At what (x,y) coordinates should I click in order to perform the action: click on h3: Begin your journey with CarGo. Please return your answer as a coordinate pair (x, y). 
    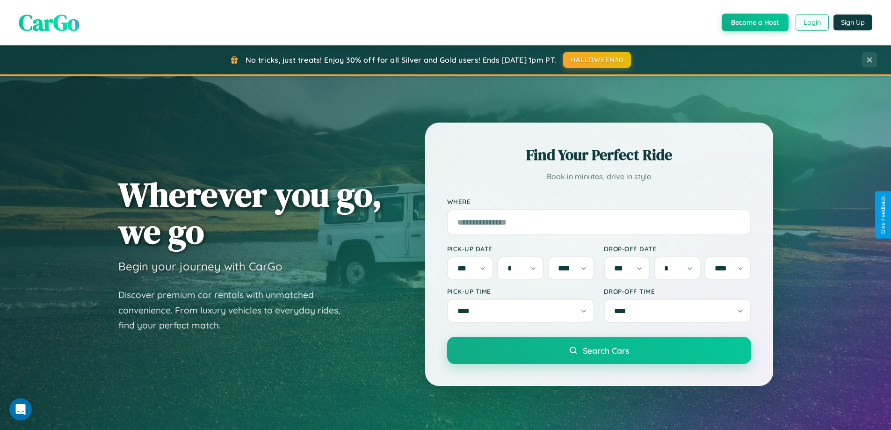
    Looking at the image, I should click on (200, 266).